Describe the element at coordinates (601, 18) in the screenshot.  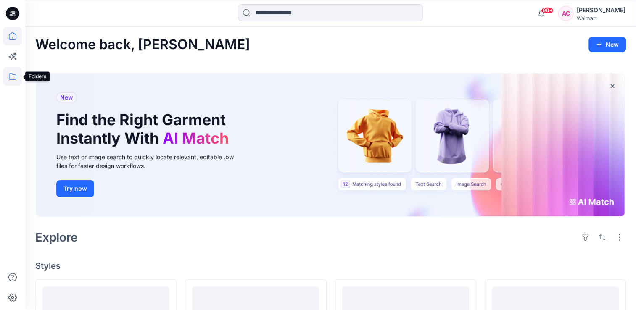
I see `div: Walmart` at that location.